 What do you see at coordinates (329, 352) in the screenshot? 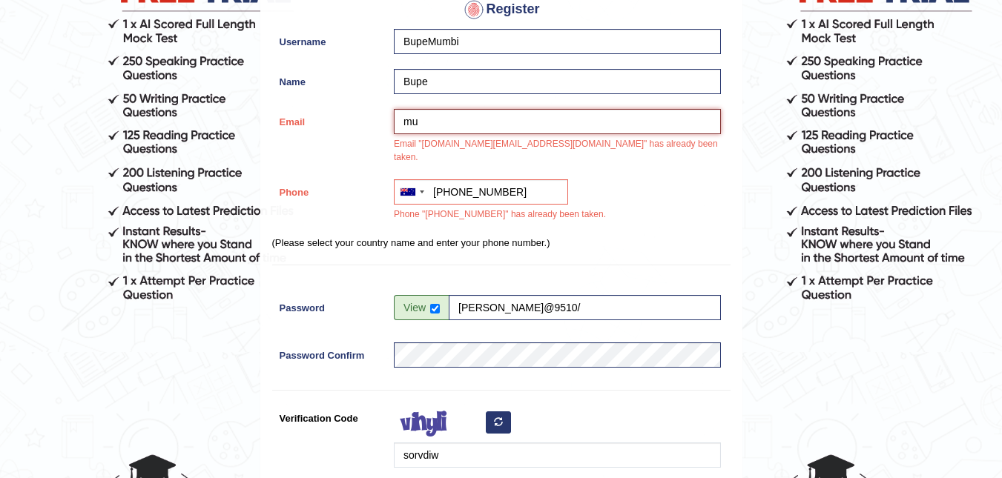
I see `label: Password Confirm` at bounding box center [329, 352].